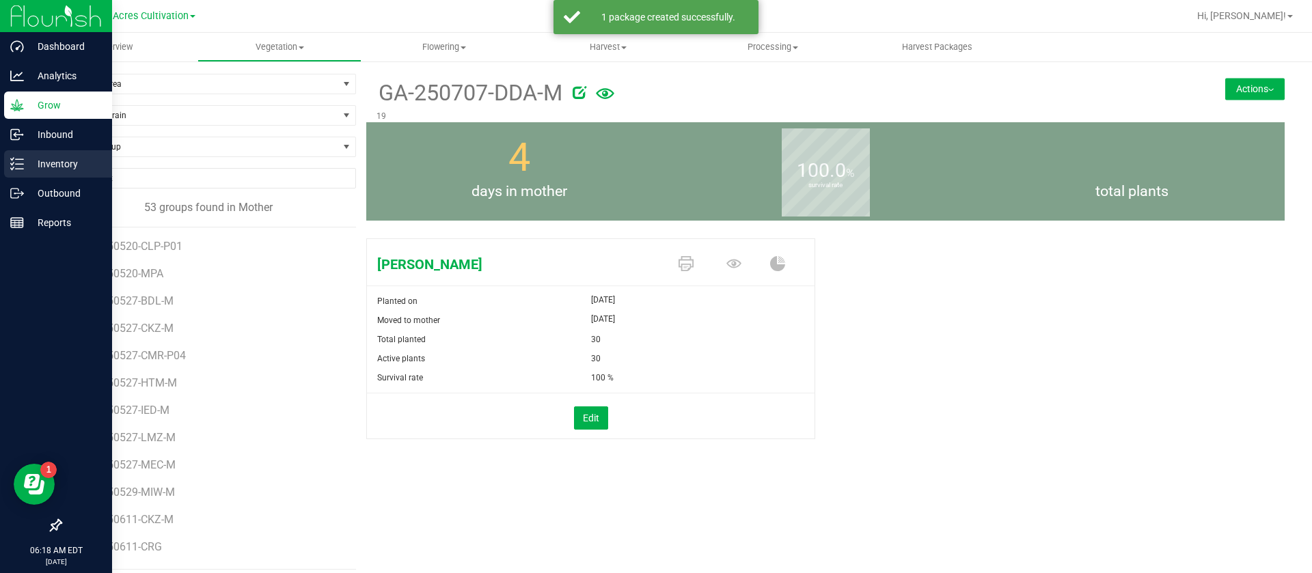 Image resolution: width=1312 pixels, height=573 pixels. What do you see at coordinates (129, 492) in the screenshot?
I see `span: GA-250529-MIW-M` at bounding box center [129, 492].